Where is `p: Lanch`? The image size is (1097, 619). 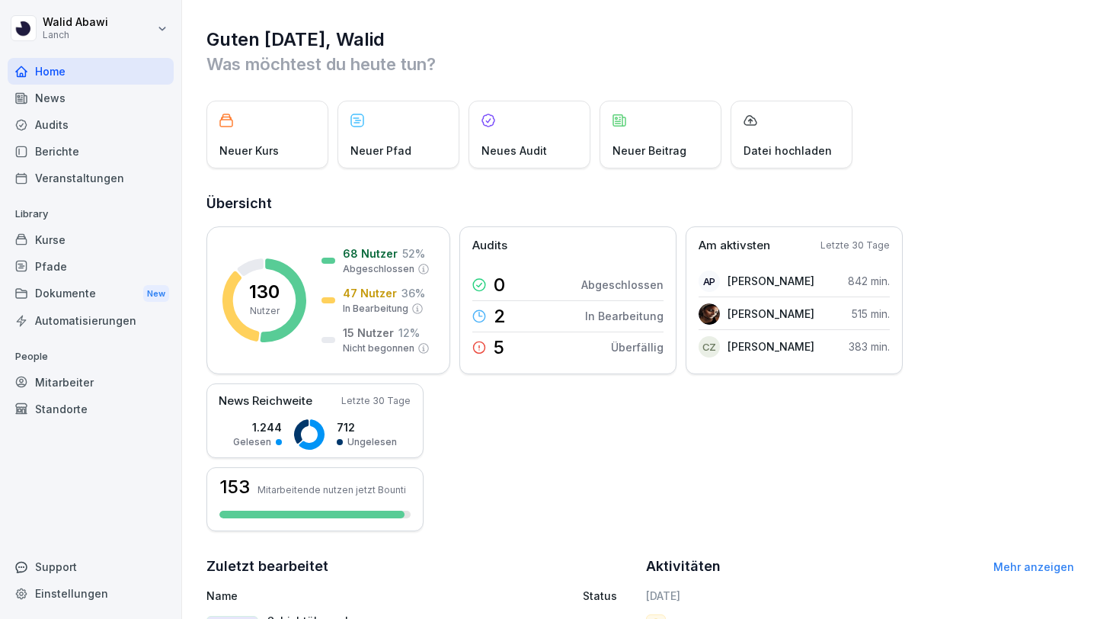 p: Lanch is located at coordinates (75, 35).